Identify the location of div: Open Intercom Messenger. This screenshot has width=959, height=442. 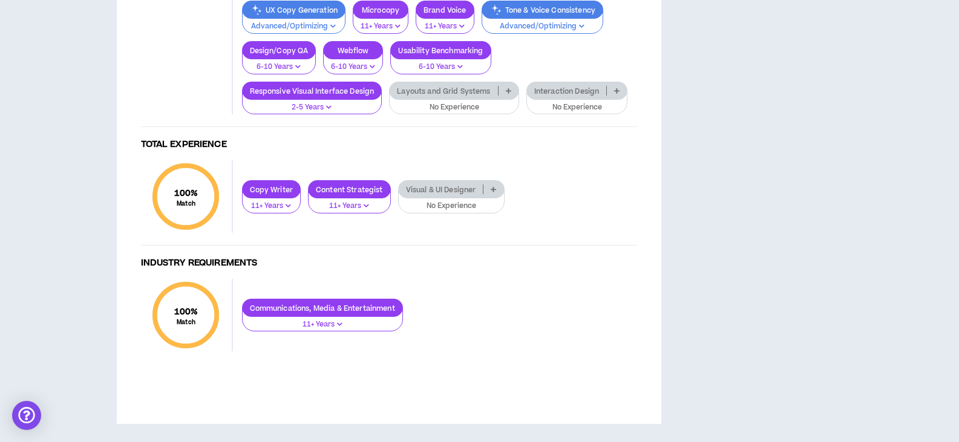
(27, 416).